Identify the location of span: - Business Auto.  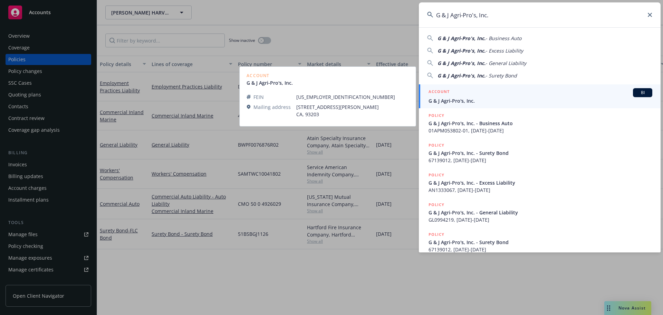
(504, 38).